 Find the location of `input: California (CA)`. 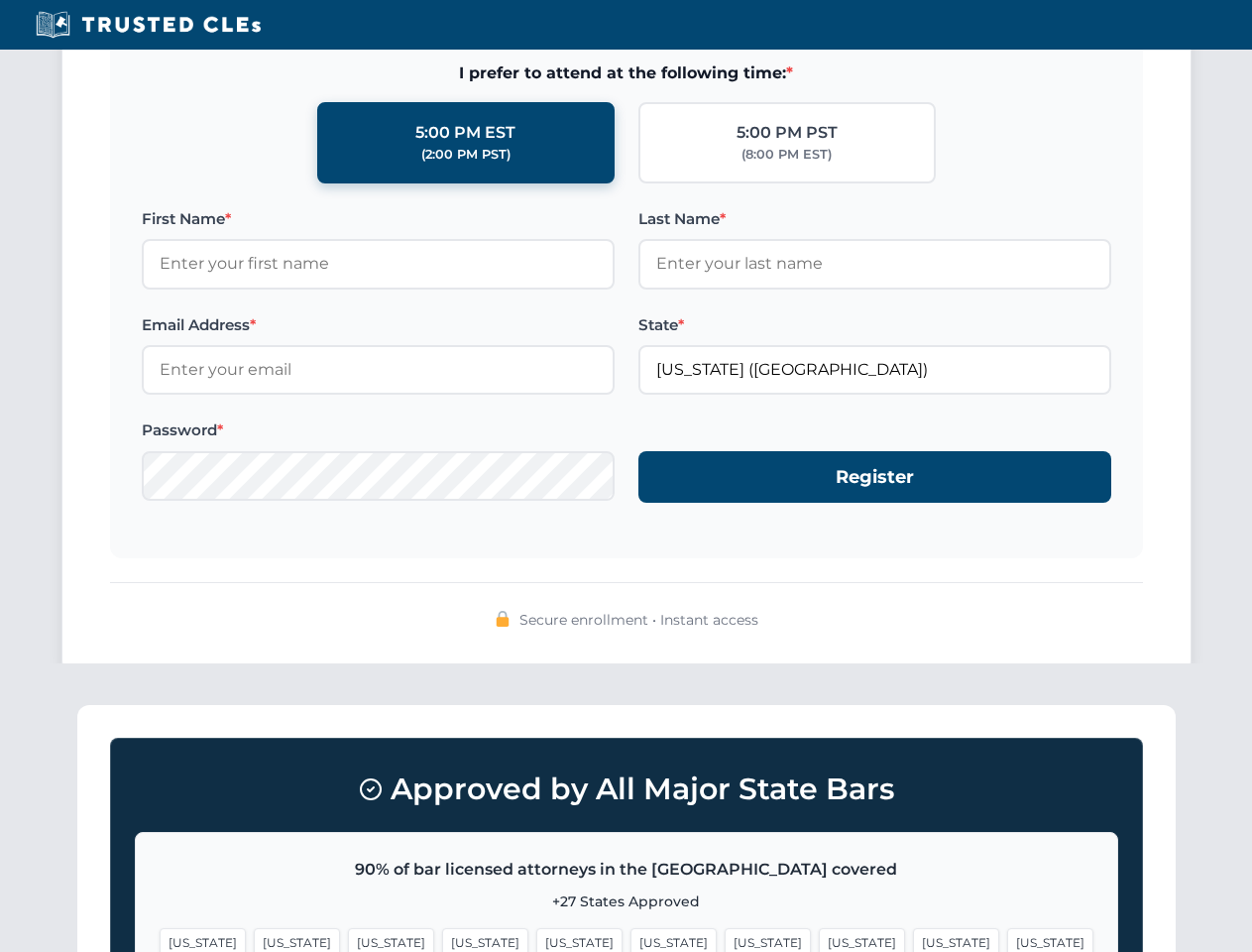

input: California (CA) is located at coordinates (875, 370).